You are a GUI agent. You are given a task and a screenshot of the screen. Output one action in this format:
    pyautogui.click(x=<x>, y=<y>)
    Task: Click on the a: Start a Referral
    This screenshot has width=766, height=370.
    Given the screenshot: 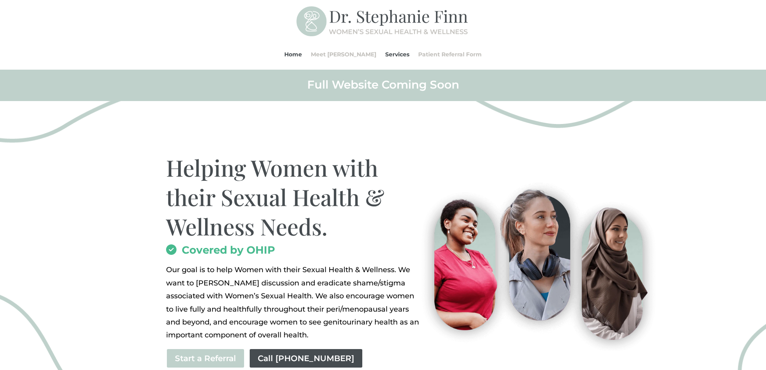 What is the action you would take?
    pyautogui.click(x=206, y=358)
    